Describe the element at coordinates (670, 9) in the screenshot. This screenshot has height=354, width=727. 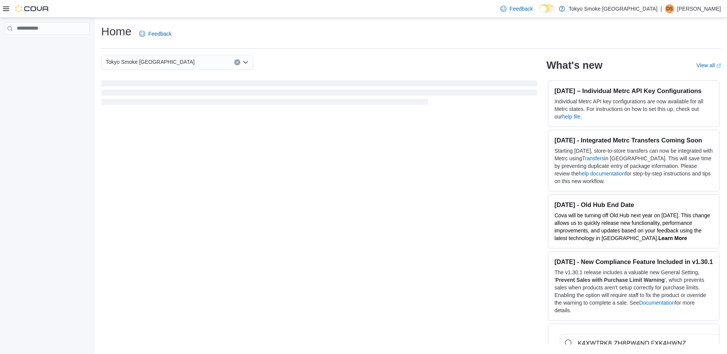
I see `span: DS` at that location.